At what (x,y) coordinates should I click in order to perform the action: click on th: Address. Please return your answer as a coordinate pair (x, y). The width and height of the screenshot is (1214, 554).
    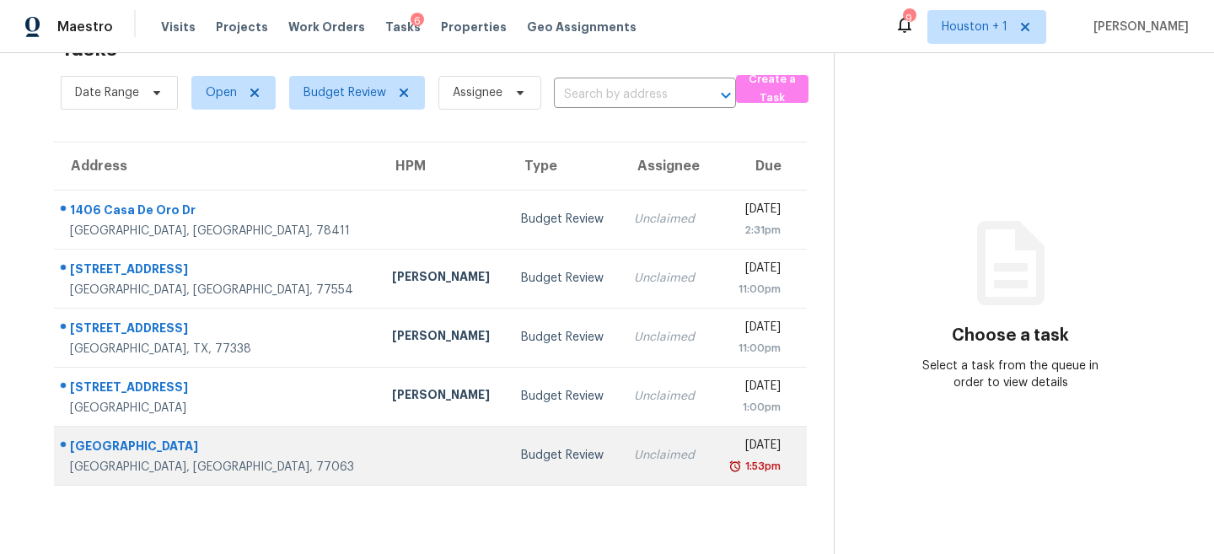
    Looking at the image, I should click on (216, 166).